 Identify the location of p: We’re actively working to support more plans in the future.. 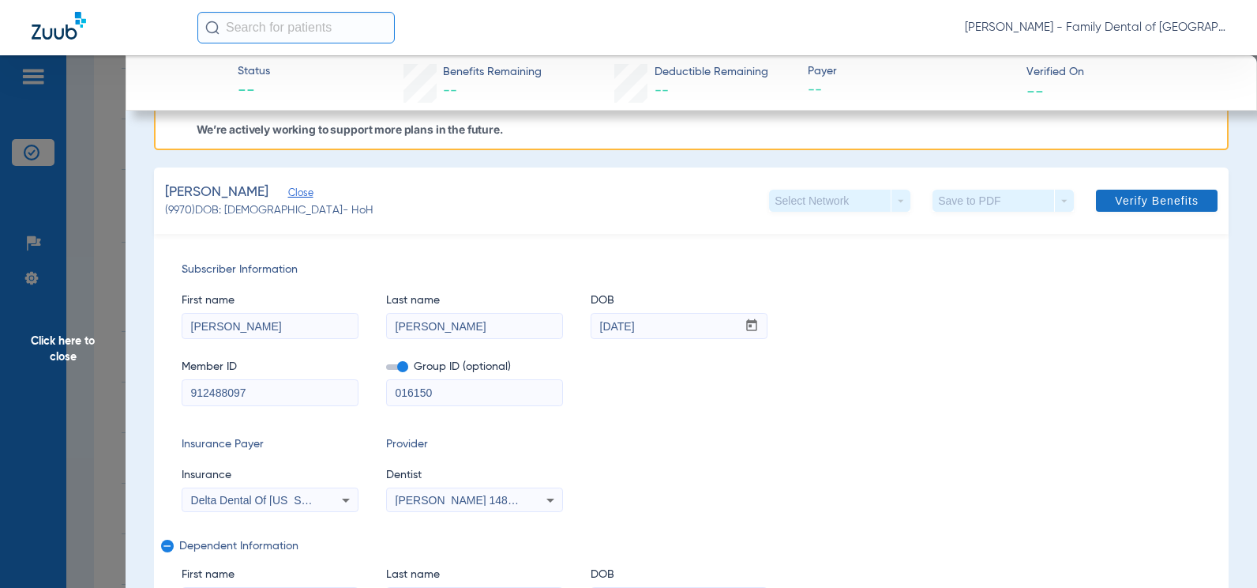
(446, 129).